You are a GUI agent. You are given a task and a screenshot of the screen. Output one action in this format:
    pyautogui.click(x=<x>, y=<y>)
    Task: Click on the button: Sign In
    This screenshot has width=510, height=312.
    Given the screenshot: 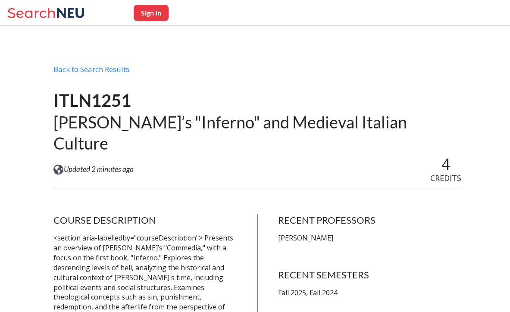 What is the action you would take?
    pyautogui.click(x=151, y=13)
    